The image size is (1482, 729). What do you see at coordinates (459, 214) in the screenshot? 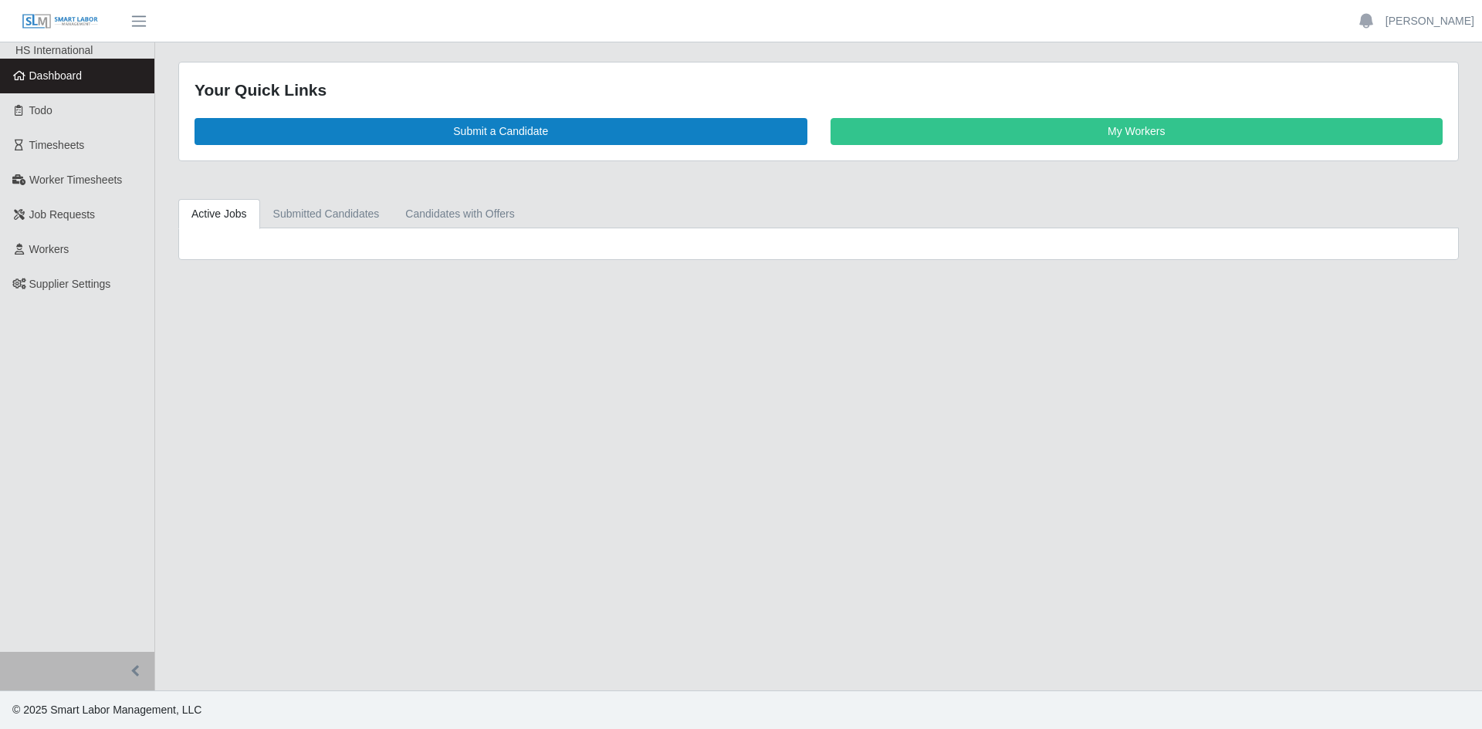
I see `a: Candidates with Offers` at bounding box center [459, 214].